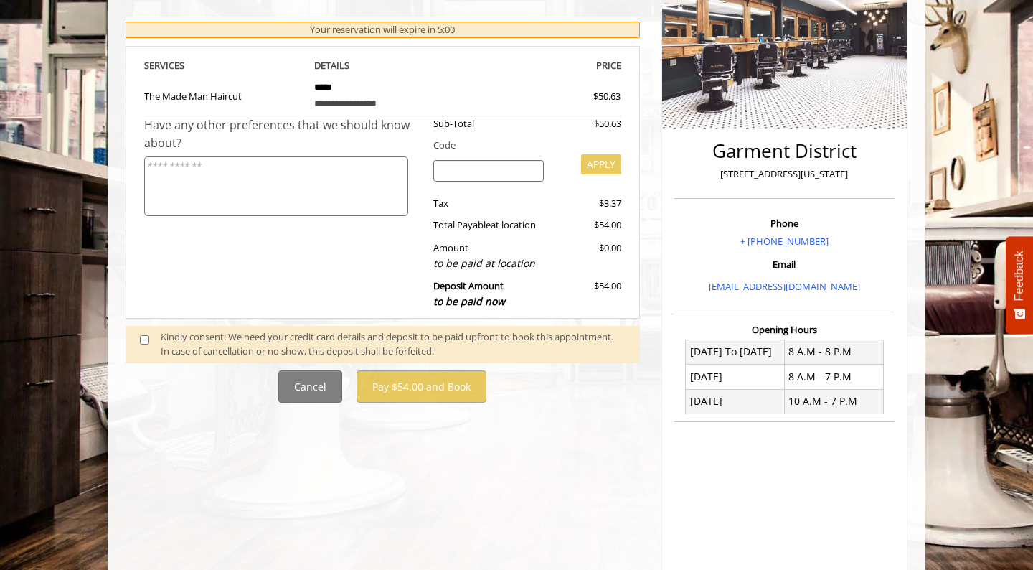  Describe the element at coordinates (489, 123) in the screenshot. I see `div: Sub-Total` at that location.